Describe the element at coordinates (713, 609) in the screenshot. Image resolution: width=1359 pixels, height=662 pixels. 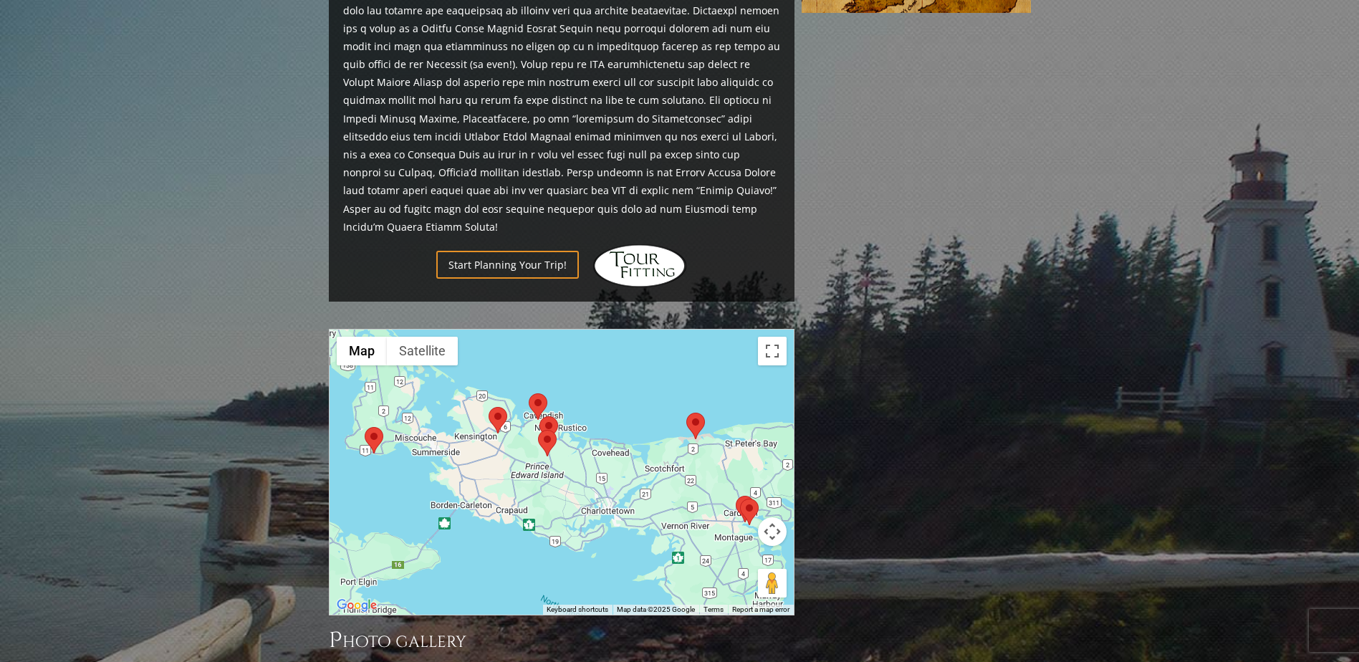
I see `a: Terms (opens in new tab)` at that location.